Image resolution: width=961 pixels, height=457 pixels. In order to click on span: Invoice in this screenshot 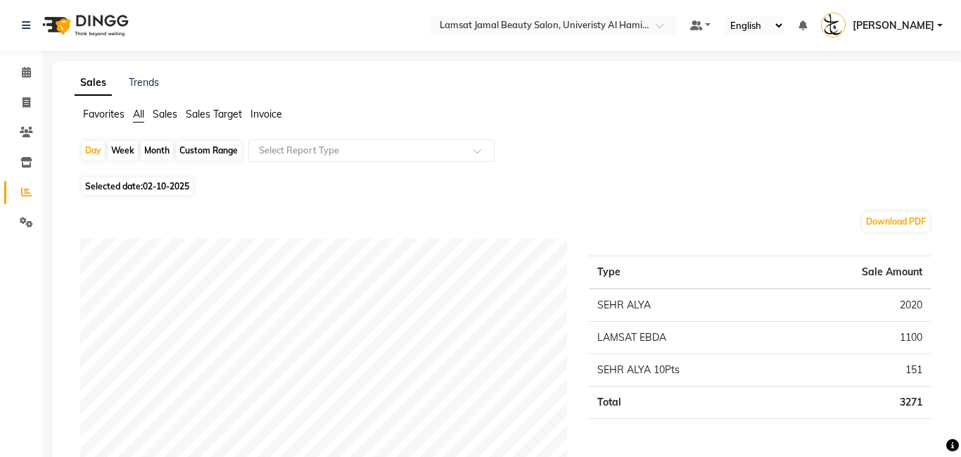, I will do `click(266, 114)`.